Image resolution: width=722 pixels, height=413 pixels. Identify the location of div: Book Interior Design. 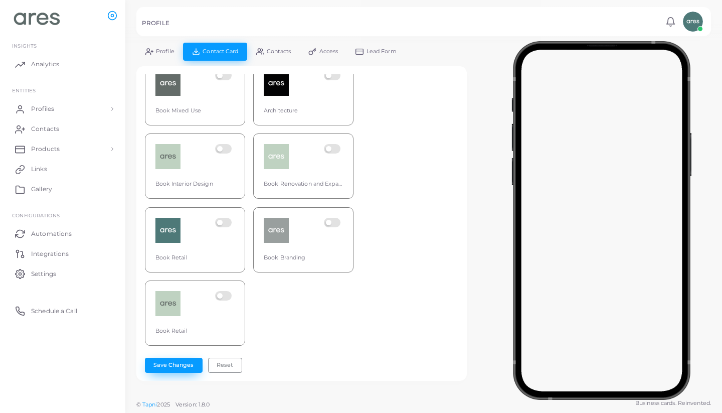
(195, 184).